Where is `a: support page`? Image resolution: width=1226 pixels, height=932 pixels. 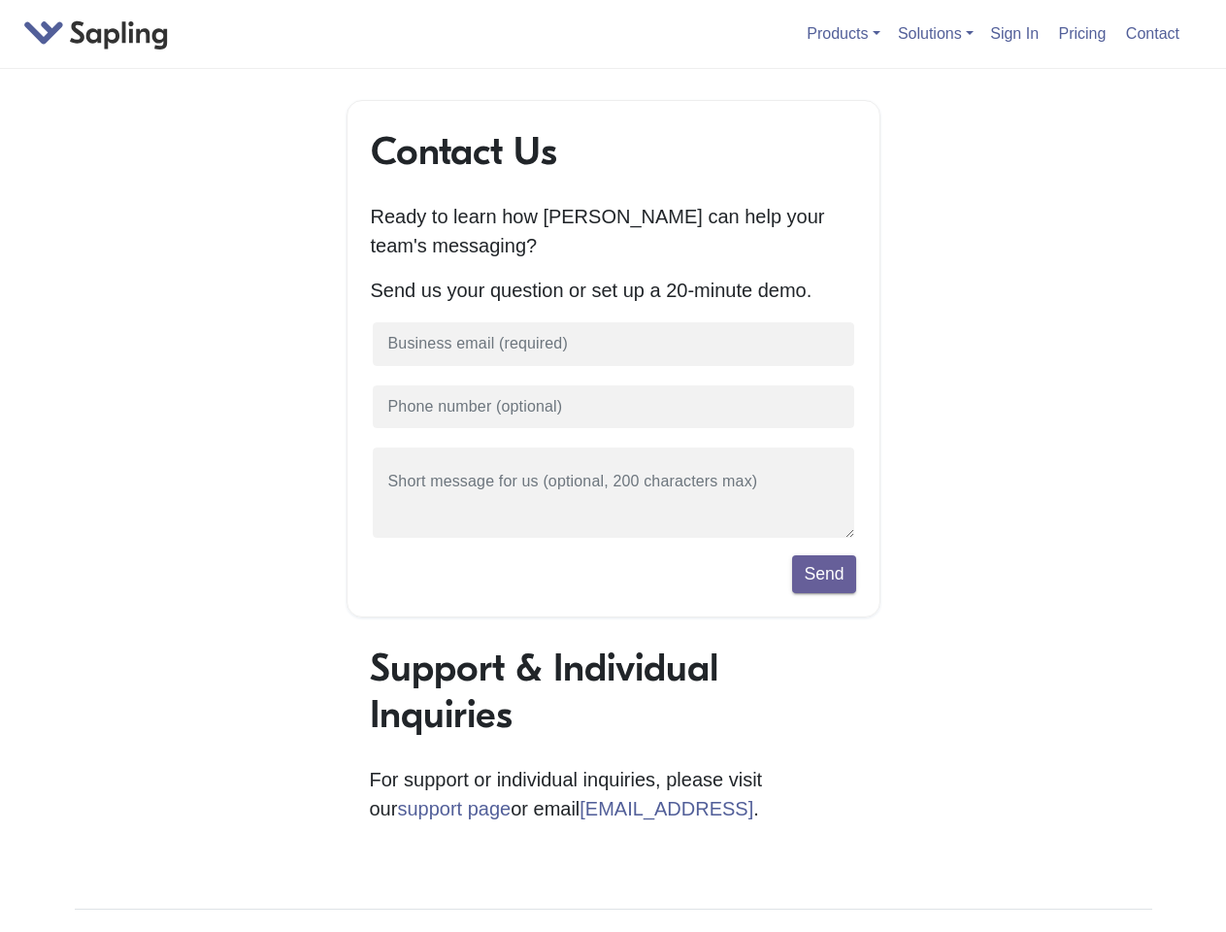
a: support page is located at coordinates (453, 809).